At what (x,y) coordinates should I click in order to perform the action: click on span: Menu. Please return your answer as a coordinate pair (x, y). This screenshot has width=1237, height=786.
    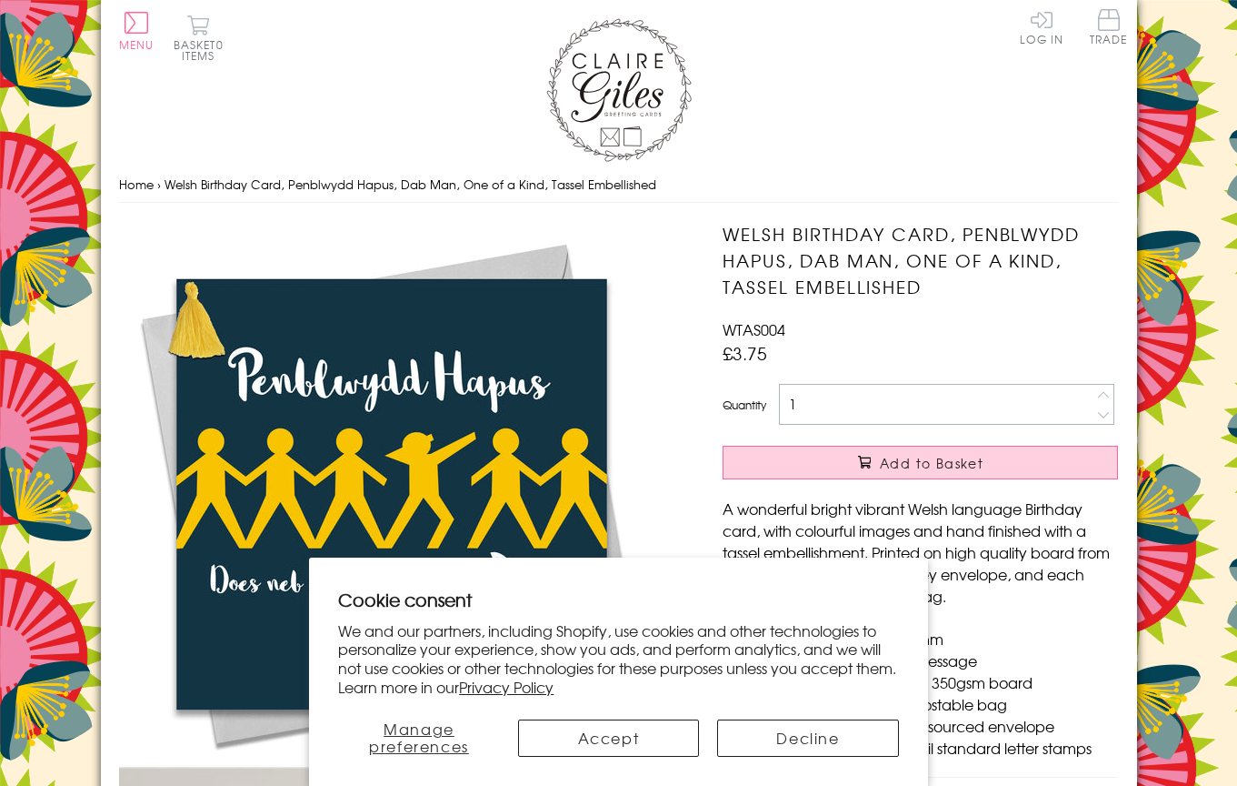
    Looking at the image, I should click on (136, 45).